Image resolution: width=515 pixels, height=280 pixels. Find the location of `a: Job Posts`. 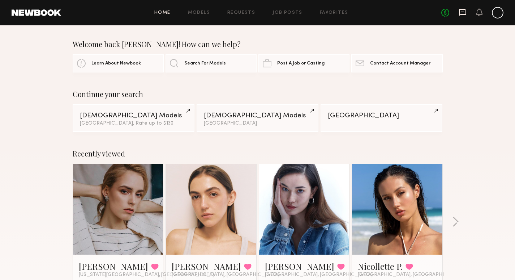

a: Job Posts is located at coordinates (288, 13).